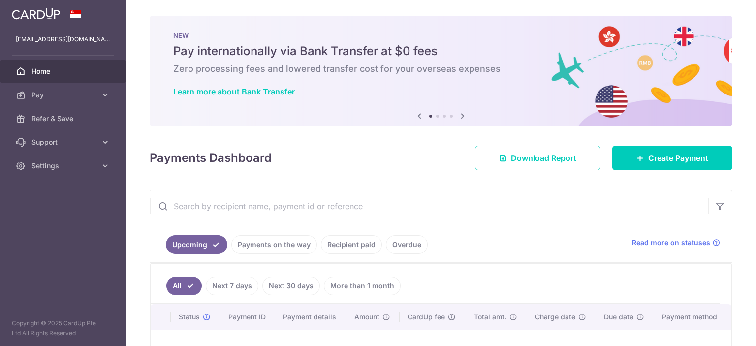 The image size is (756, 346). What do you see at coordinates (189, 317) in the screenshot?
I see `span: Status` at bounding box center [189, 317].